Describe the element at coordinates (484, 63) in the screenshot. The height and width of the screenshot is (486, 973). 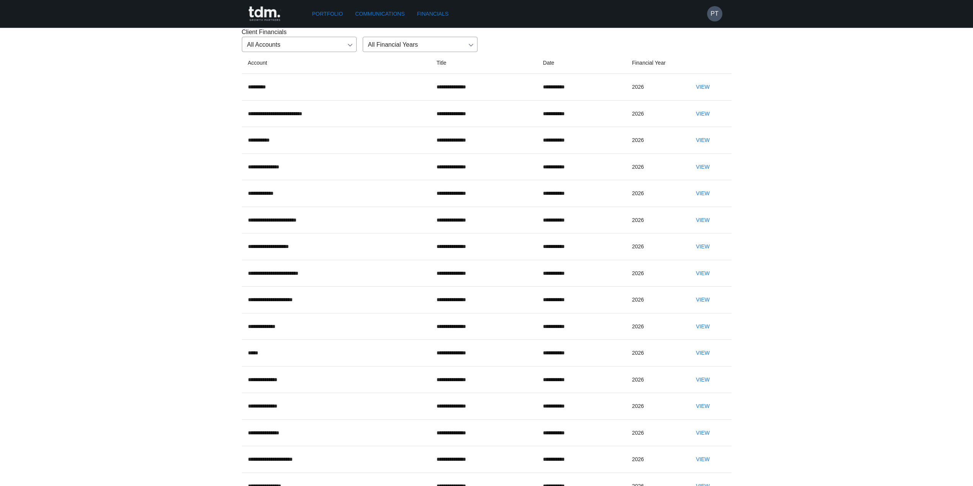
I see `th: Title` at that location.